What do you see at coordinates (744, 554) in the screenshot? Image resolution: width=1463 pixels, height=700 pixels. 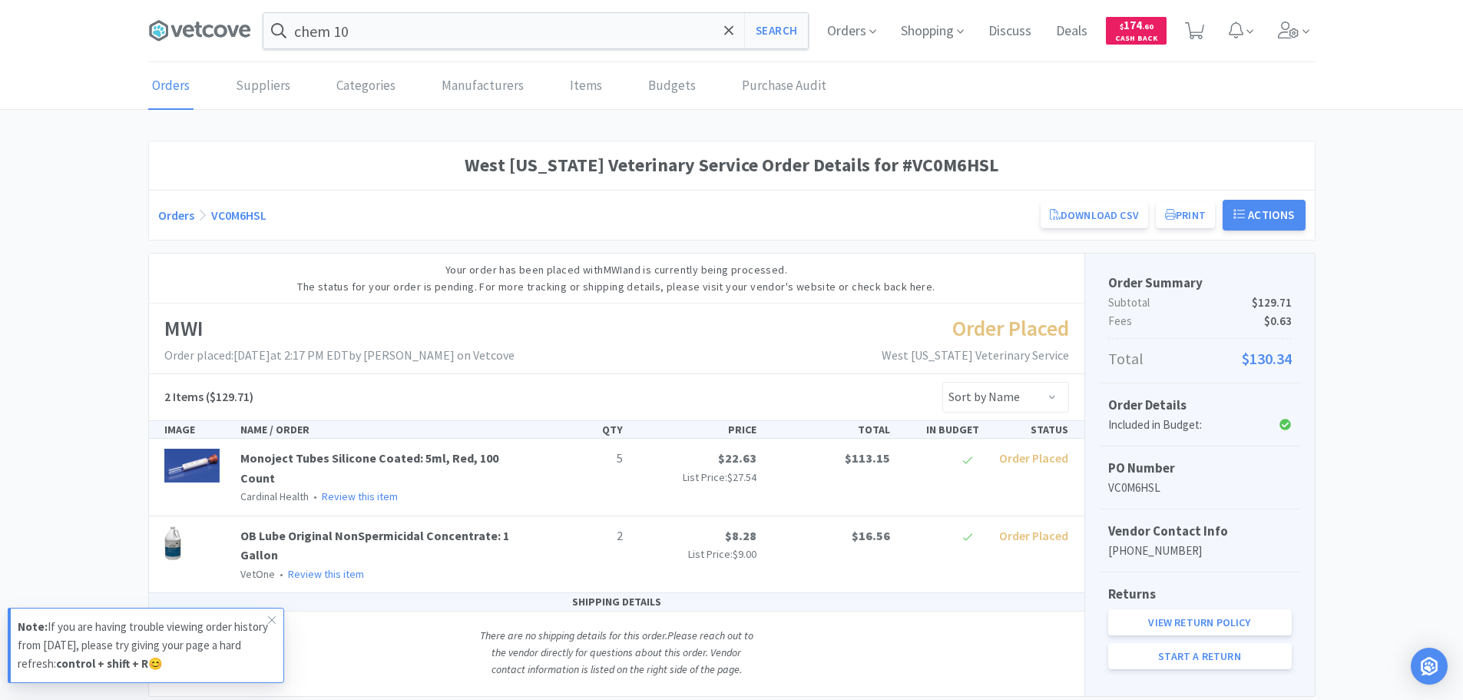 I see `span: $9.00` at bounding box center [744, 554].